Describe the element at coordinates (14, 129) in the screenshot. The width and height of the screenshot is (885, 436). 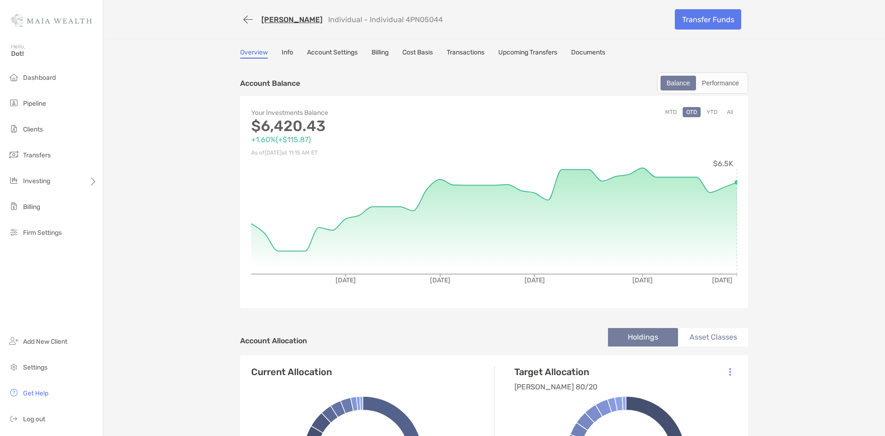
I see `img: clients icon` at that location.